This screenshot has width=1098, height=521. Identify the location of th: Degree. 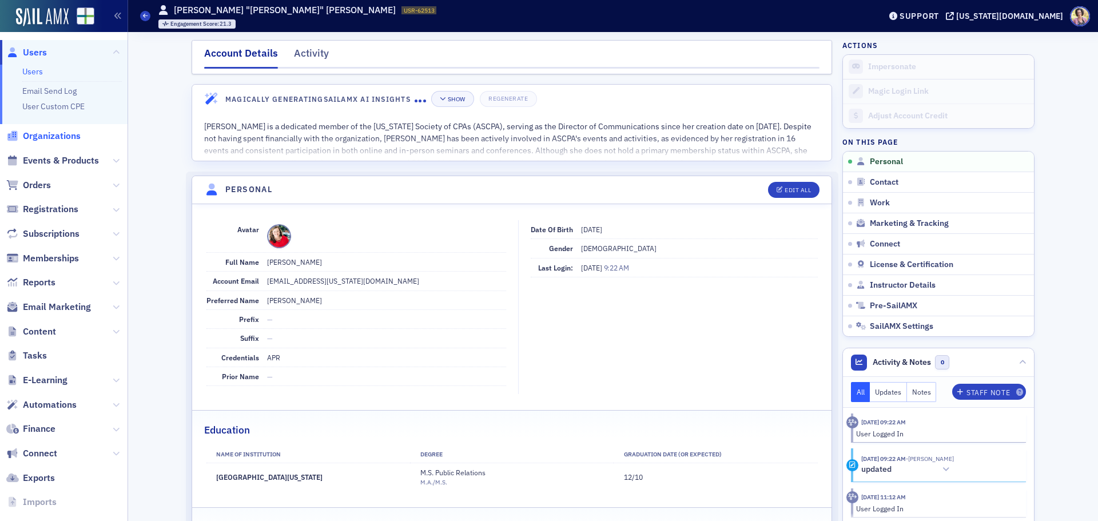
(512, 455).